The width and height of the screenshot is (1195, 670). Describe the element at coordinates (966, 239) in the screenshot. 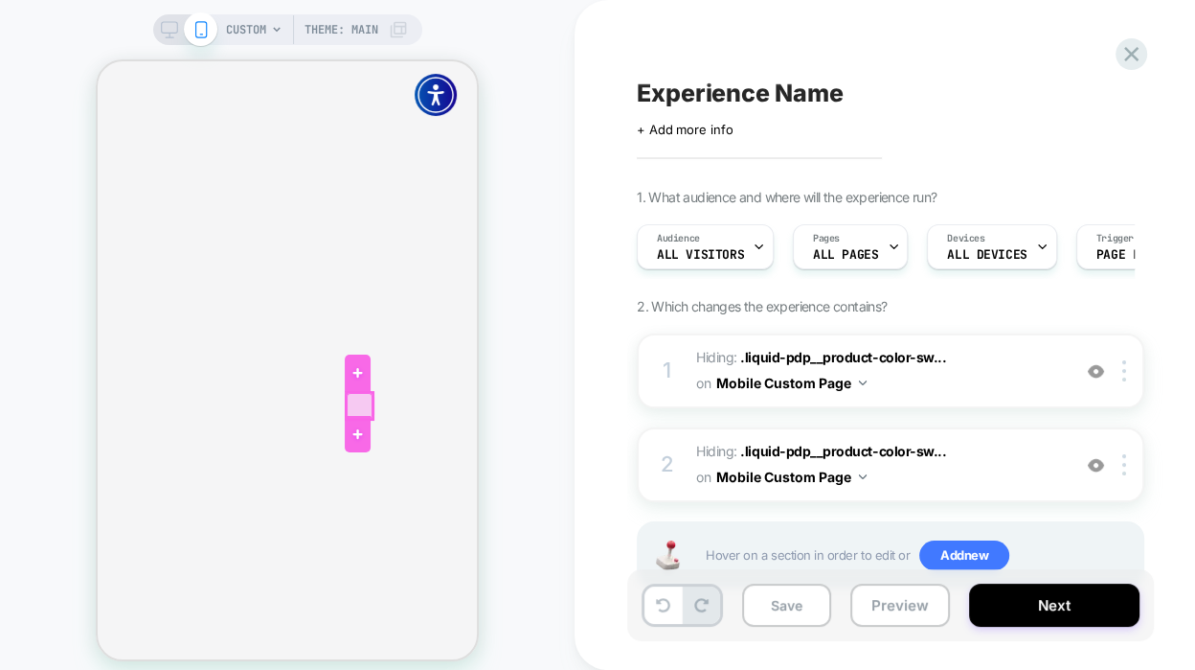

I see `span: Devices` at that location.